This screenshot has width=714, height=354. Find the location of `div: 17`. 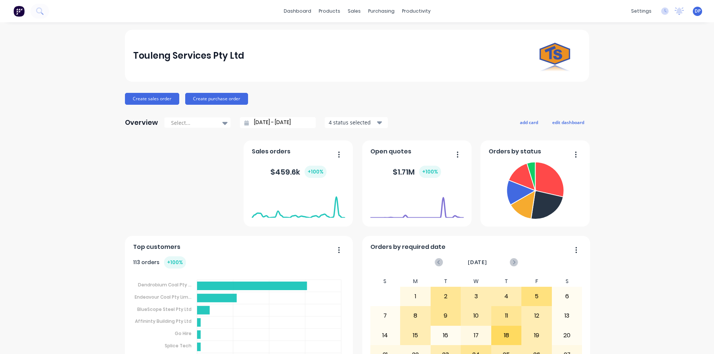

div: 17 is located at coordinates (476, 336).